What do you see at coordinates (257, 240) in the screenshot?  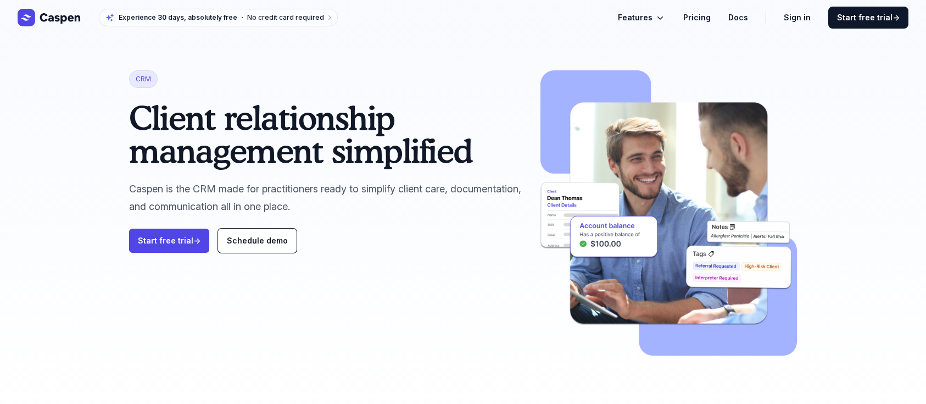 I see `span: Schedule demo` at bounding box center [257, 240].